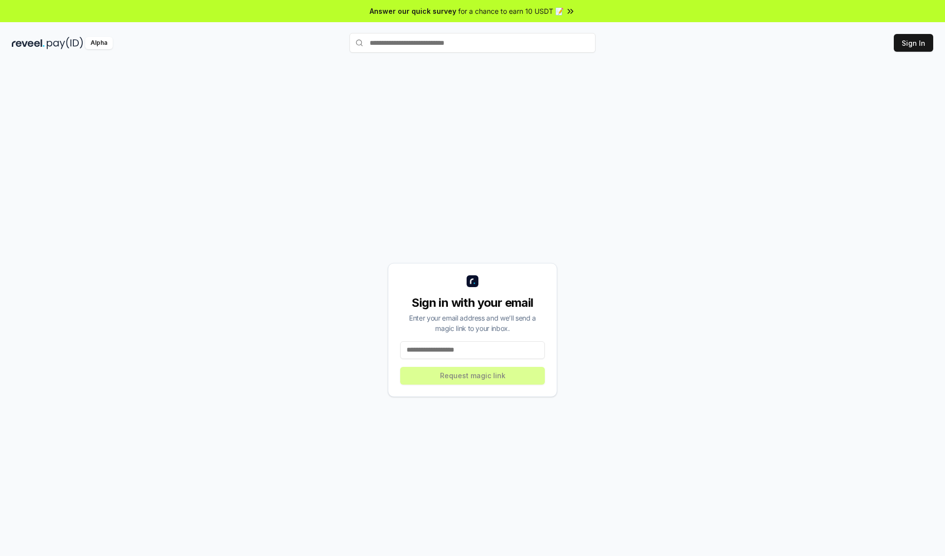 Image resolution: width=945 pixels, height=556 pixels. Describe the element at coordinates (472, 323) in the screenshot. I see `div: Enter your email address and we’ll send a magic link to your inbox.` at that location.